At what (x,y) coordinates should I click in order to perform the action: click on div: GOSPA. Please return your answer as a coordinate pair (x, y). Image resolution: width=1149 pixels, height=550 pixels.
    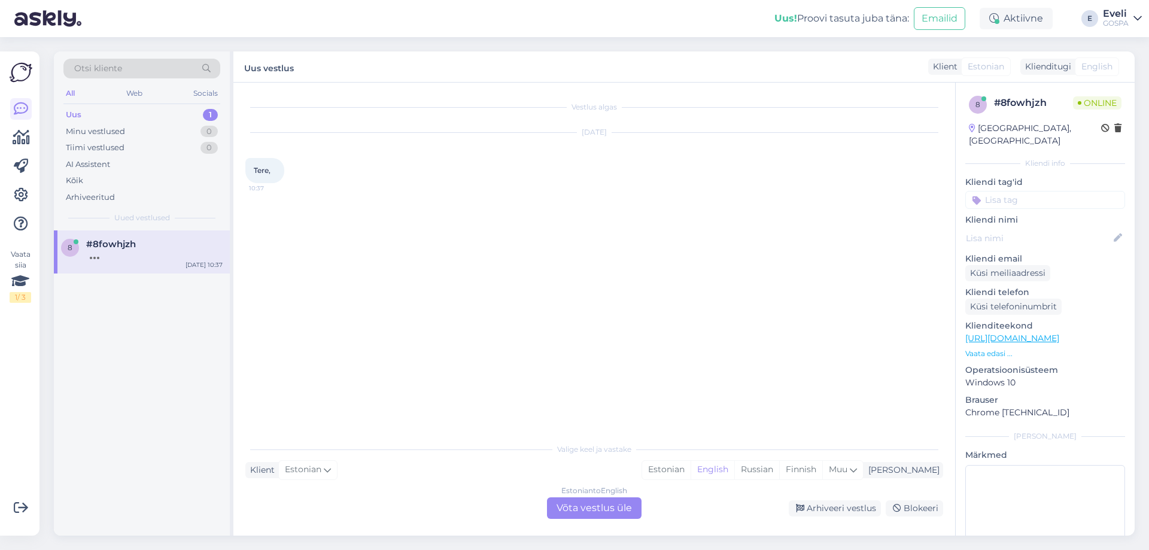
    Looking at the image, I should click on (1116, 23).